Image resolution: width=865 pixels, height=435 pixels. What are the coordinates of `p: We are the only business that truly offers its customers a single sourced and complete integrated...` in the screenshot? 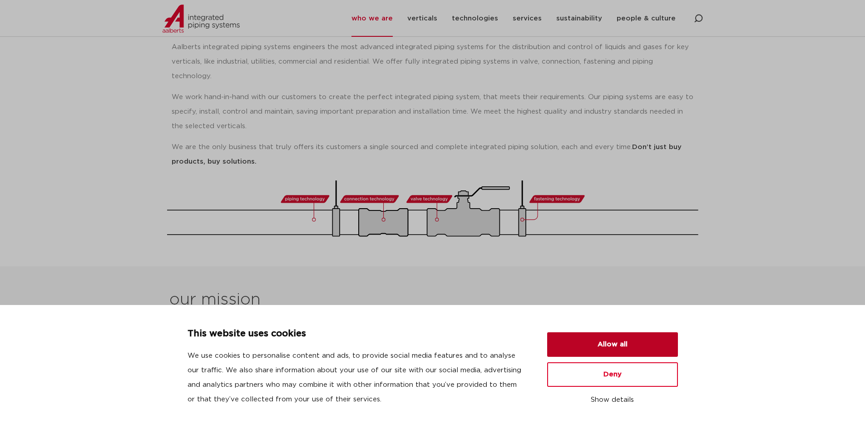 It's located at (433, 154).